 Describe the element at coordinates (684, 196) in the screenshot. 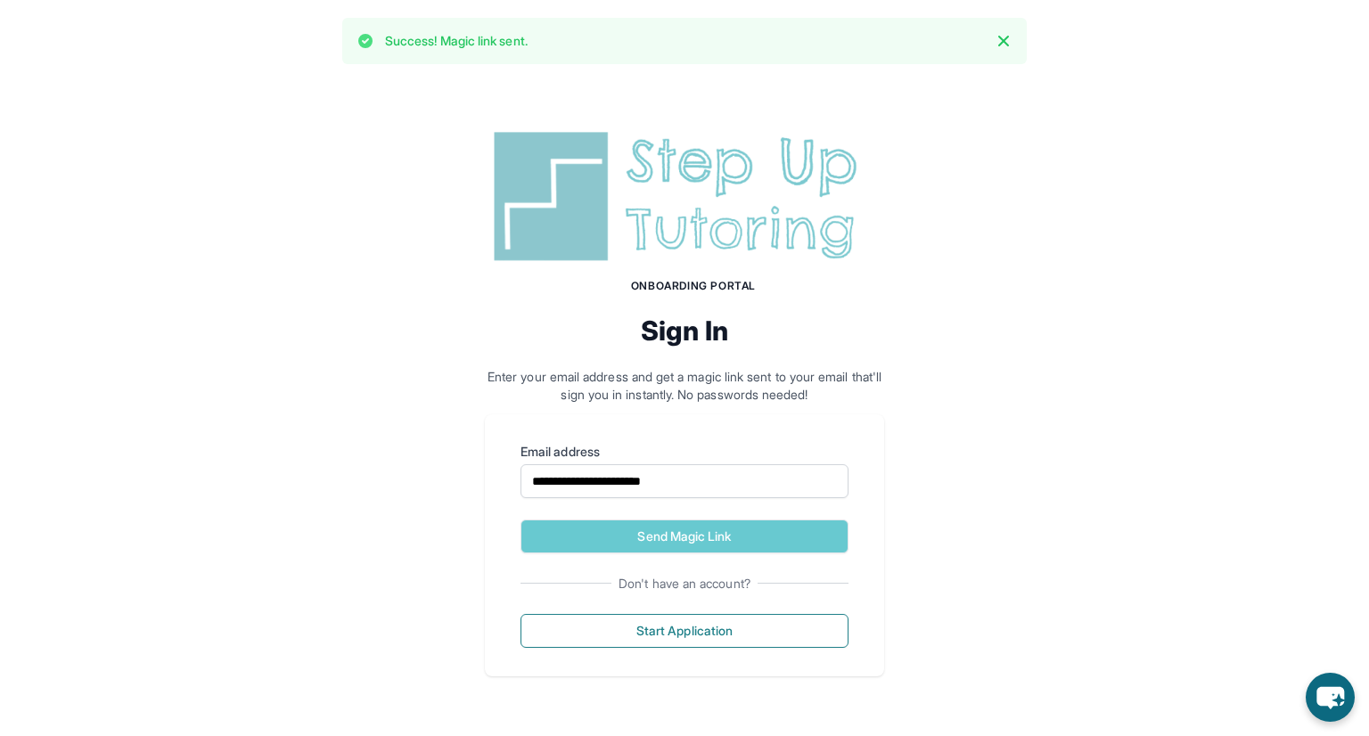

I see `img: Step Up Tutoring horizontal logo` at that location.